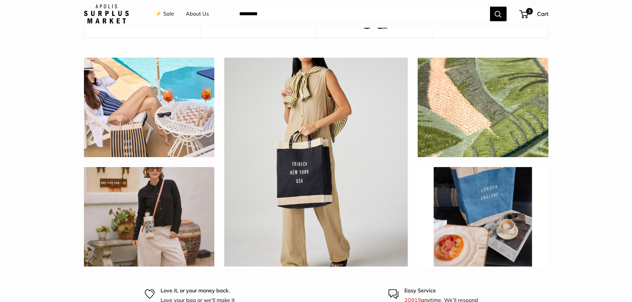 The image size is (632, 302). Describe the element at coordinates (498, 14) in the screenshot. I see `button: Search` at that location.